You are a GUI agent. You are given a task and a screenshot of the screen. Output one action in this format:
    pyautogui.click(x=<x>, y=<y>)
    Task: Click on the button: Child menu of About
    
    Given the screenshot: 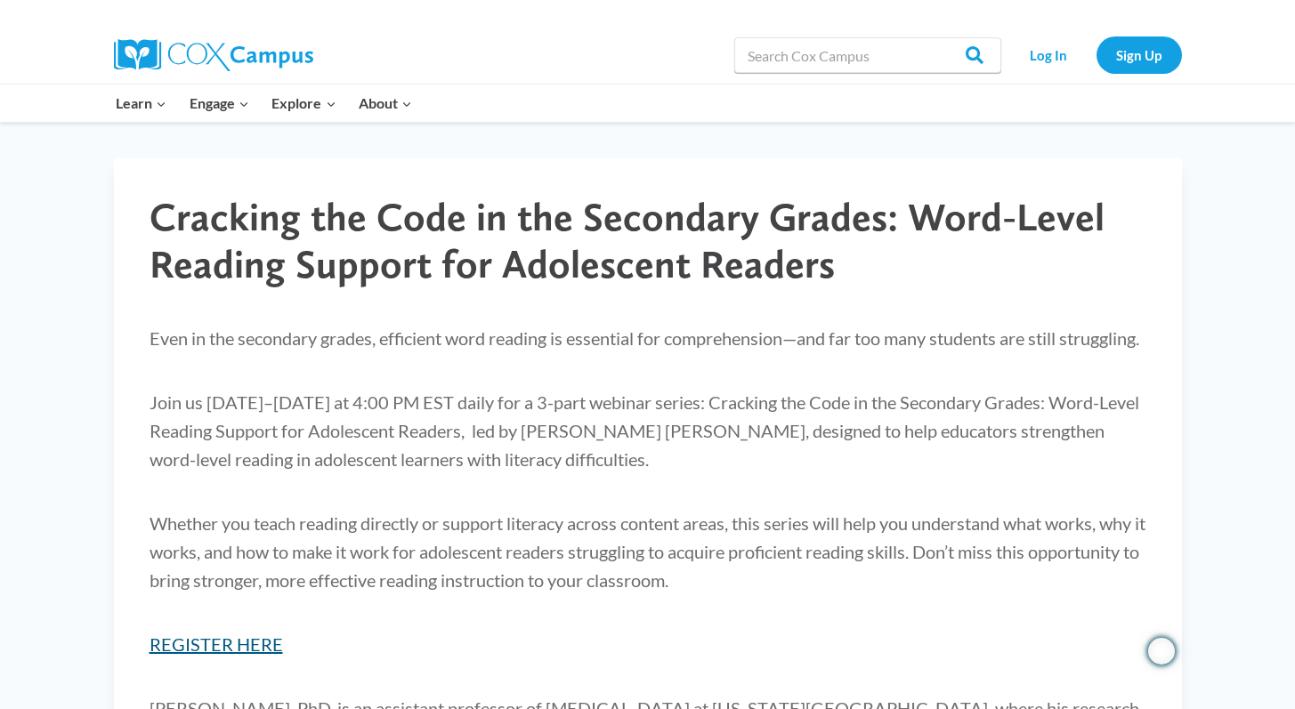 What is the action you would take?
    pyautogui.click(x=385, y=103)
    